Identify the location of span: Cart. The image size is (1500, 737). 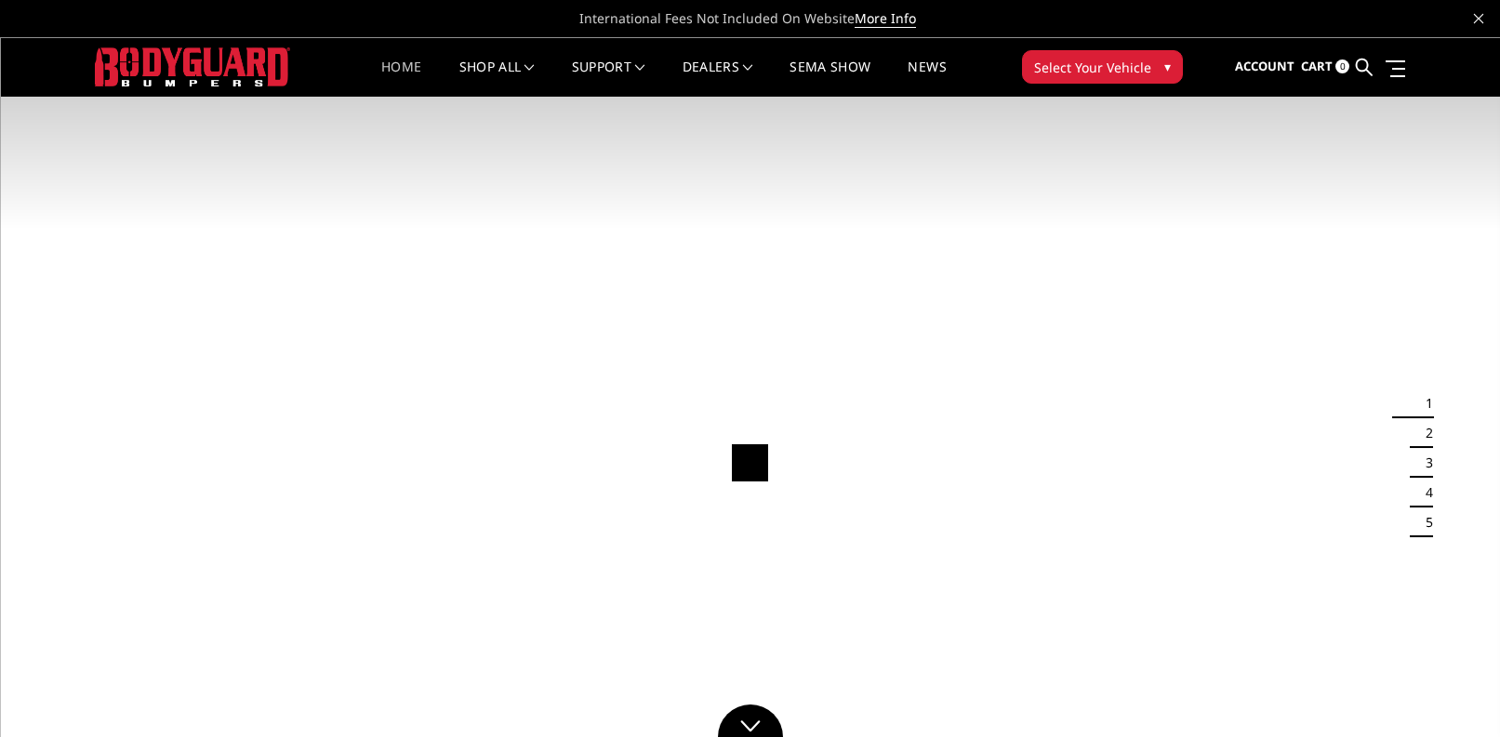
(1317, 66).